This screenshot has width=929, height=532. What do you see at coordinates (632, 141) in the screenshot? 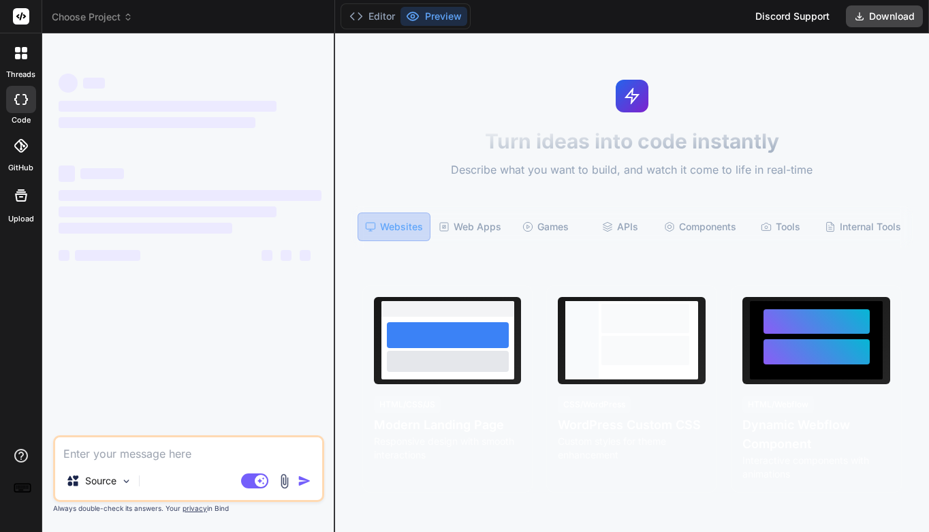
I see `h1: Turn ideas into code instantly` at bounding box center [632, 141].